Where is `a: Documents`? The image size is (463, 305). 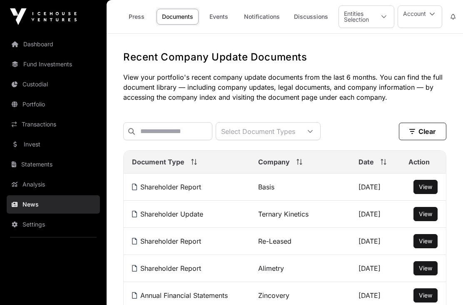
a: Documents is located at coordinates (178, 17).